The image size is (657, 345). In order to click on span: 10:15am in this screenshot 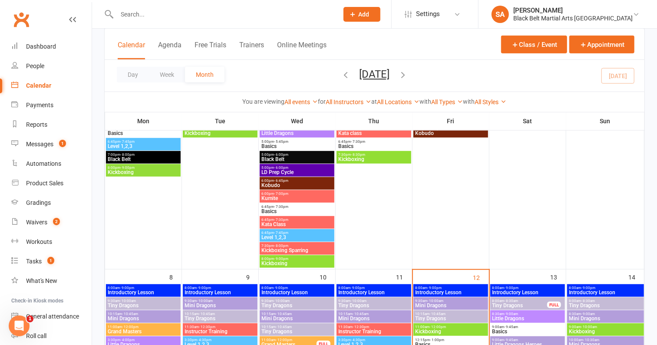, I will do `click(220, 314)`.